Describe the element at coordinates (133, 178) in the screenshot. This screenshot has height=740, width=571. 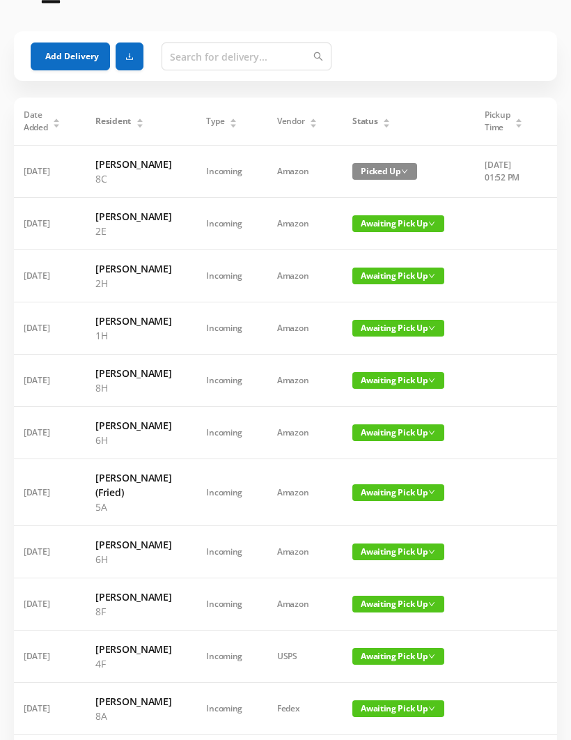
I see `p: 8C` at that location.